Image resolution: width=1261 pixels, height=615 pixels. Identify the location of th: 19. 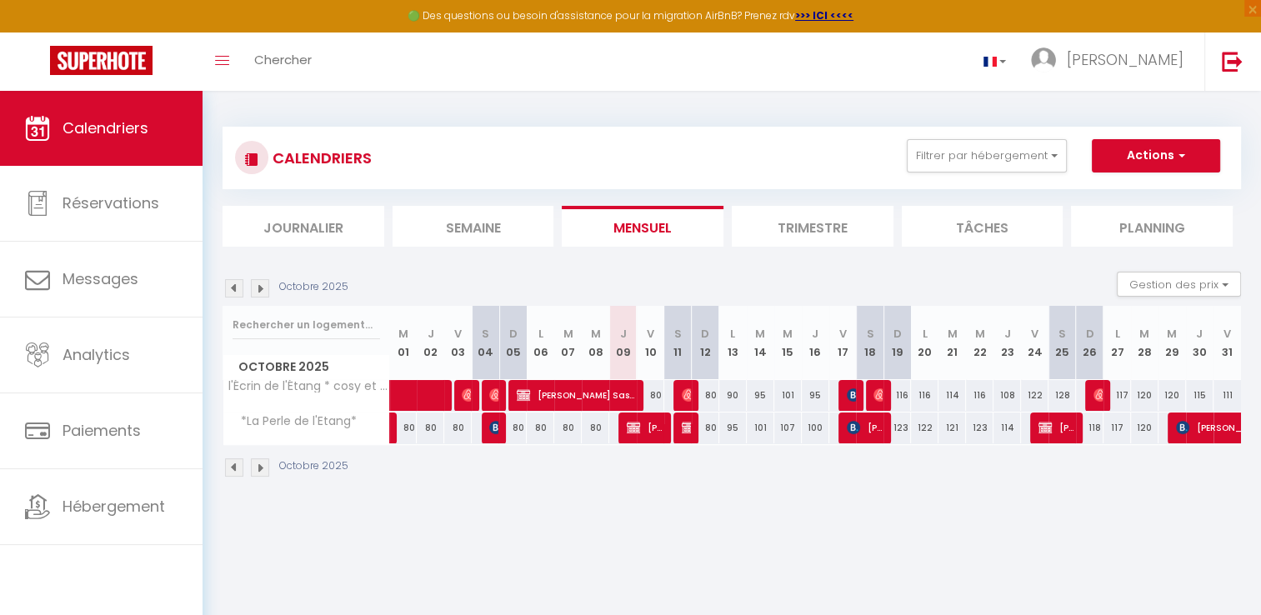
(897, 343).